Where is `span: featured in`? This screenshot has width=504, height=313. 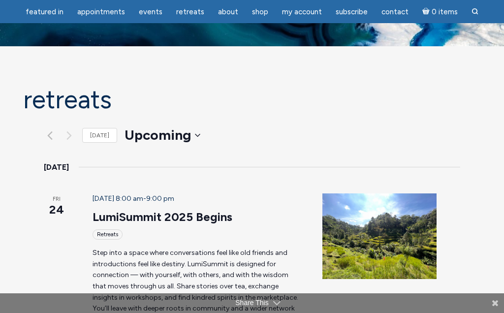 span: featured in is located at coordinates (44, 12).